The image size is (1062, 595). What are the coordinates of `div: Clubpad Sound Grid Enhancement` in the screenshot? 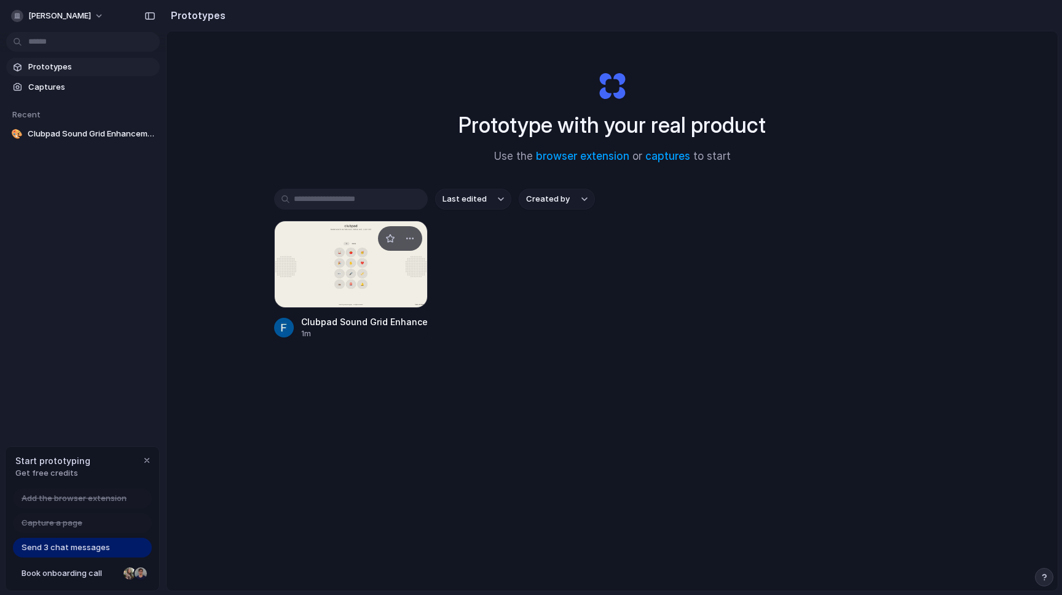 It's located at (364, 321).